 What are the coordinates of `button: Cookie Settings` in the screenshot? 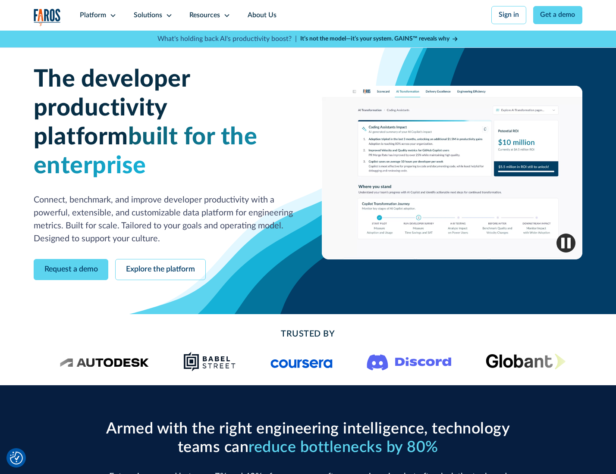 It's located at (16, 458).